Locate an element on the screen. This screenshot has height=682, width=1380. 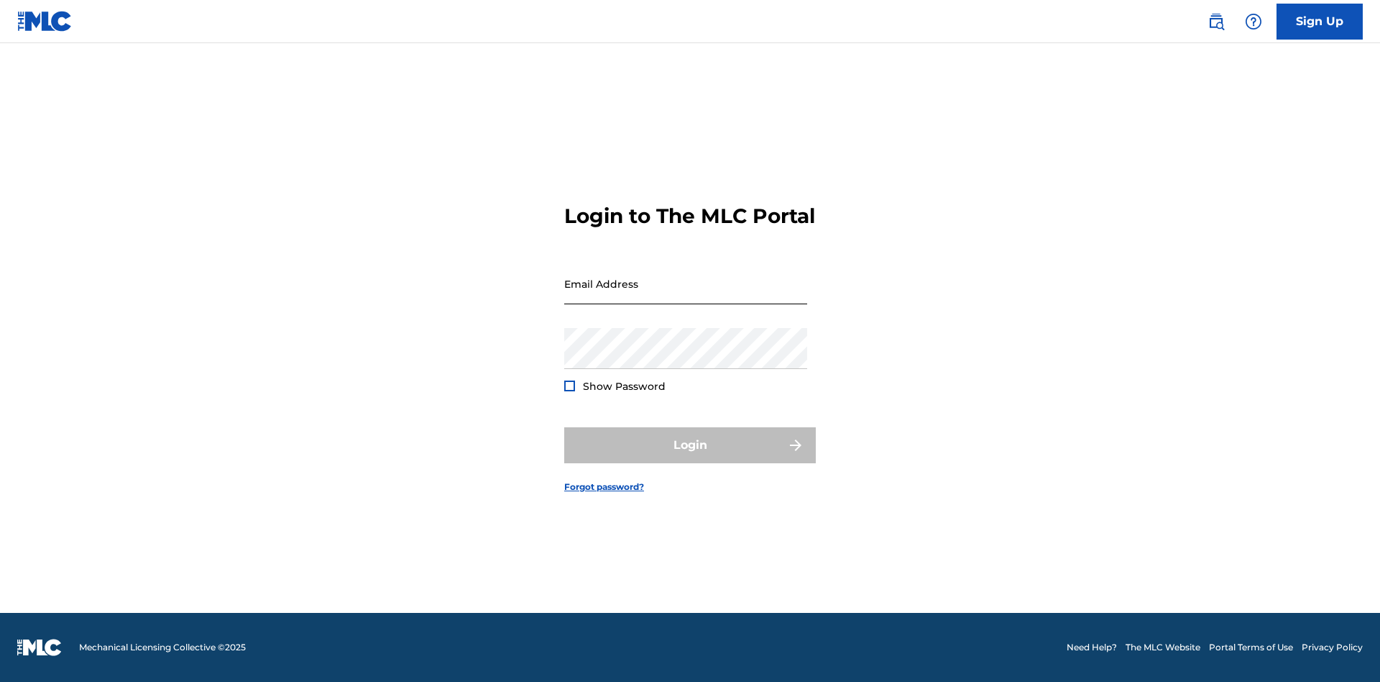
a: Sign Up is located at coordinates (1320, 22).